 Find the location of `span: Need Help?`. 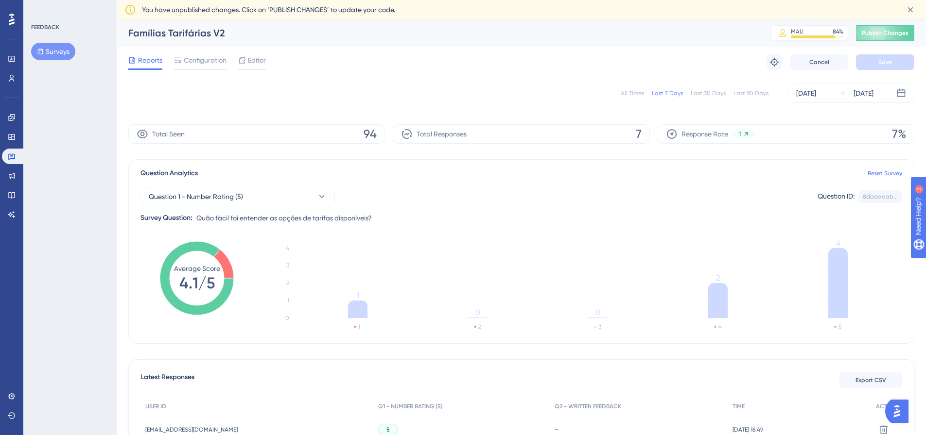

span: Need Help? is located at coordinates (42, 8).